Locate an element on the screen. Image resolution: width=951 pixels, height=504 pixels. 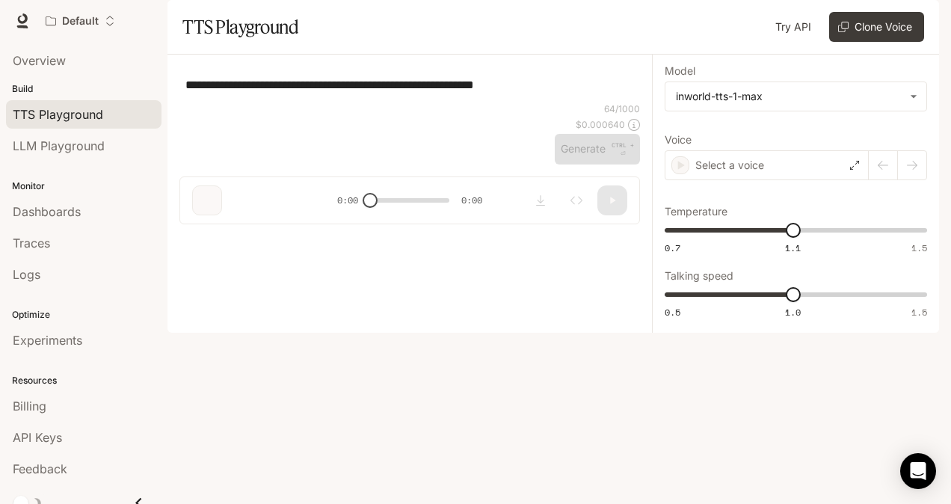
span: 1.0 is located at coordinates (792, 312).